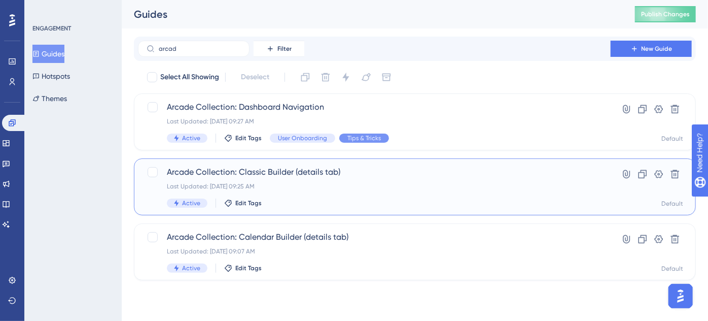 The width and height of the screenshot is (708, 321). What do you see at coordinates (302, 138) in the screenshot?
I see `span: User Onboarding` at bounding box center [302, 138].